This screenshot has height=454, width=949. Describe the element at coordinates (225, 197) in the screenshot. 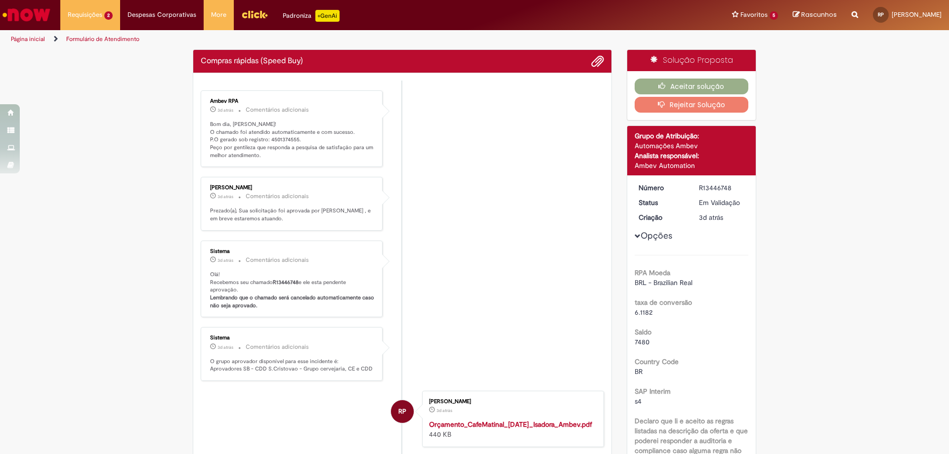

I see `time: 26/08/2025 10:15:03` at that location.